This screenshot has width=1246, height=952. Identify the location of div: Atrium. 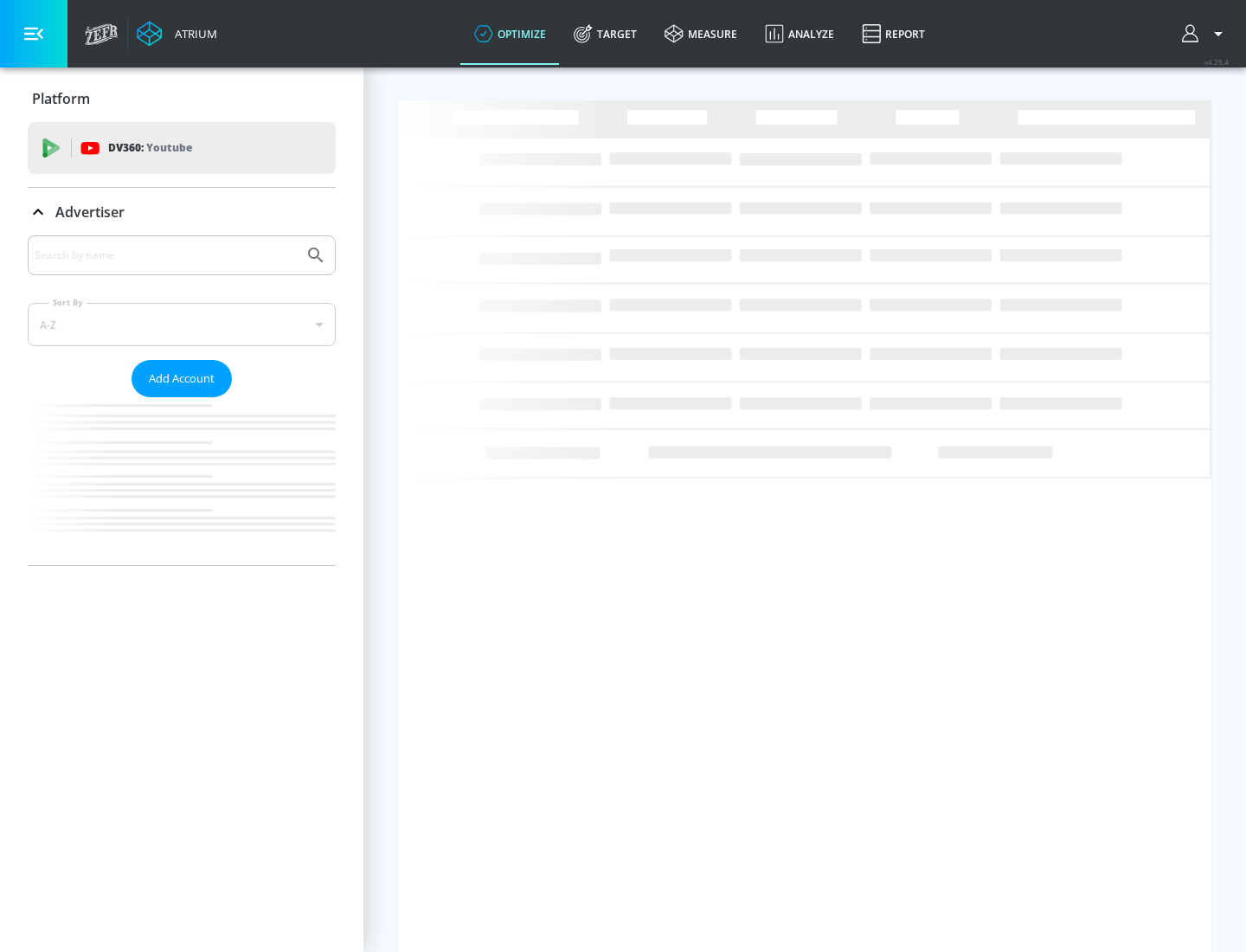
(192, 33).